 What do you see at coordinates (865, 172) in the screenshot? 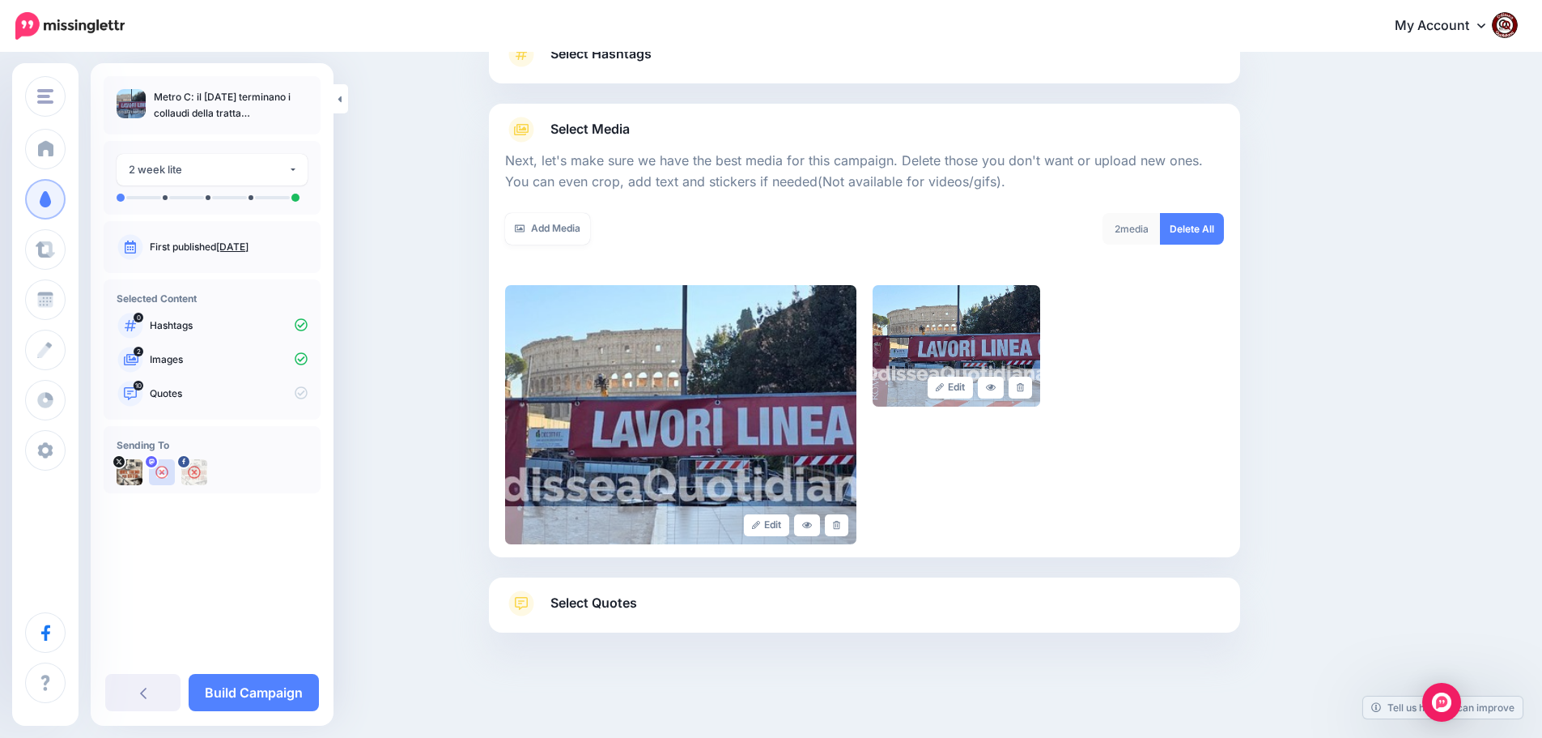
I see `p: Next, let's make sure we have the best media for this campaign. Delete those you don't want or up...` at bounding box center [865, 172].